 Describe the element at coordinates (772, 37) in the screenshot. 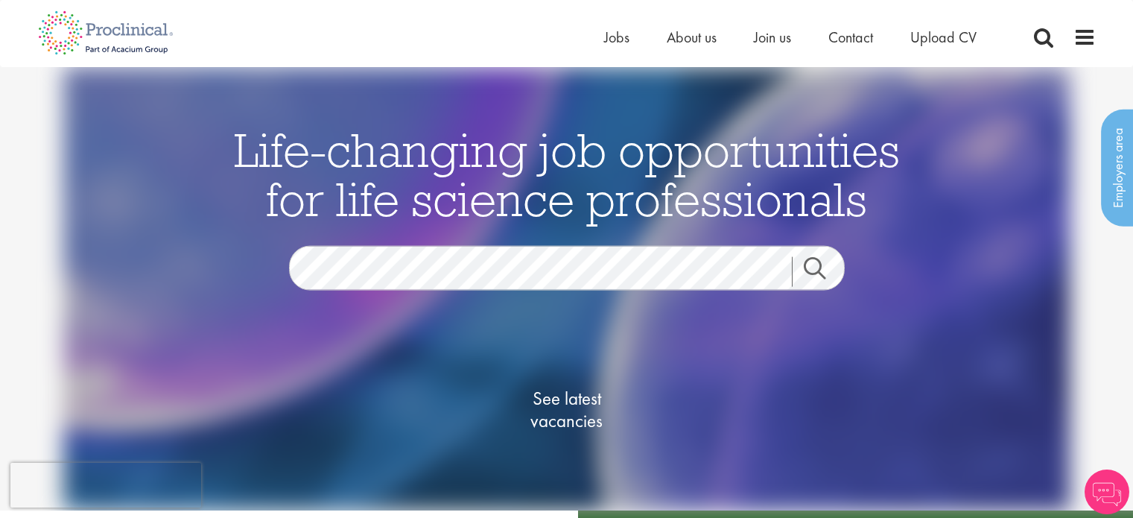

I see `a: Join us` at that location.